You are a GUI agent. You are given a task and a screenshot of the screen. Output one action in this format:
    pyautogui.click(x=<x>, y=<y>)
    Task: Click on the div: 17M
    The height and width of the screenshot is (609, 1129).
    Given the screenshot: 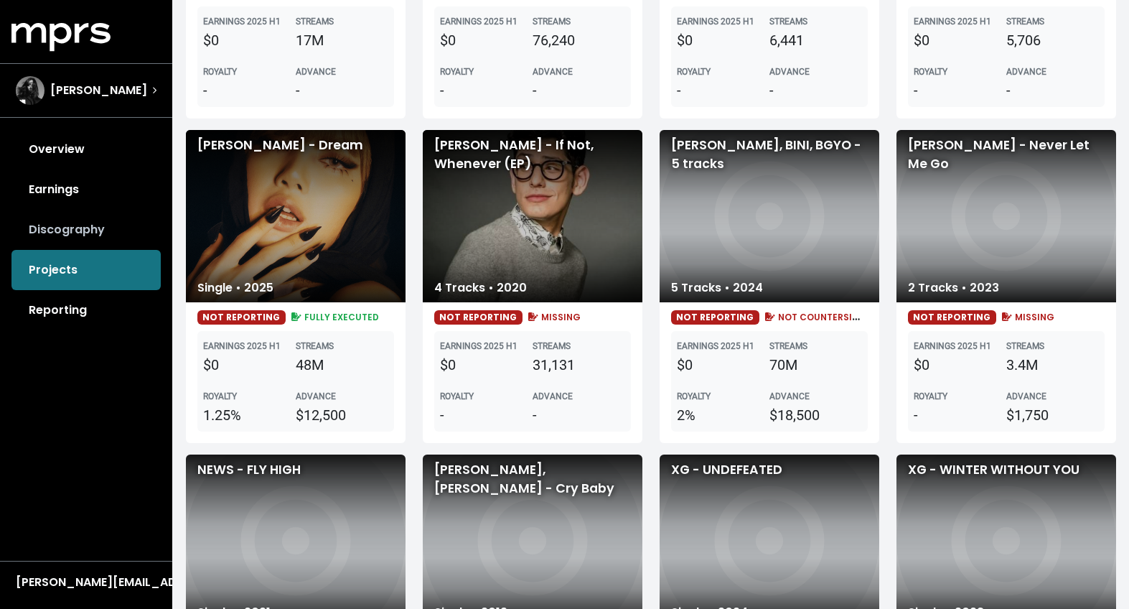 What is the action you would take?
    pyautogui.click(x=342, y=40)
    